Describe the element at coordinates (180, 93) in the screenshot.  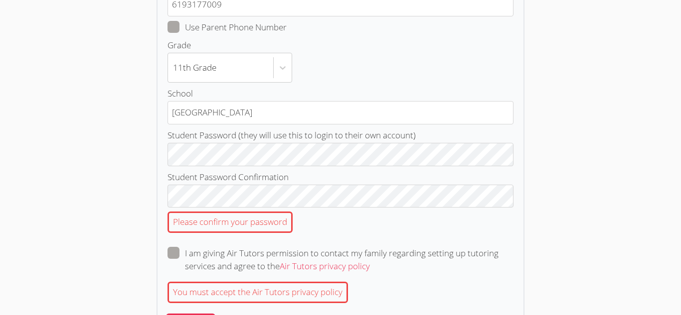
I see `span: School` at that location.